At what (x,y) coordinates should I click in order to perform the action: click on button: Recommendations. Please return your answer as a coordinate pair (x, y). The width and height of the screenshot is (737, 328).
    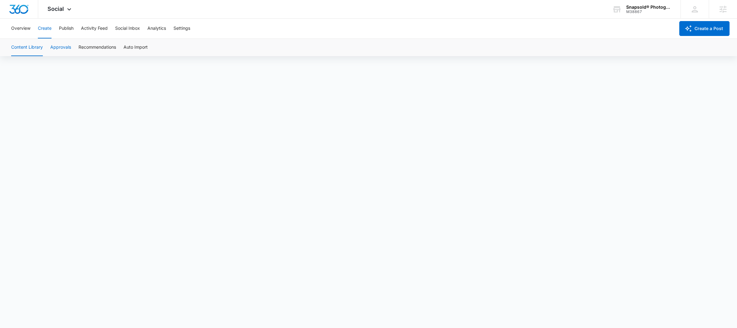
    Looking at the image, I should click on (97, 47).